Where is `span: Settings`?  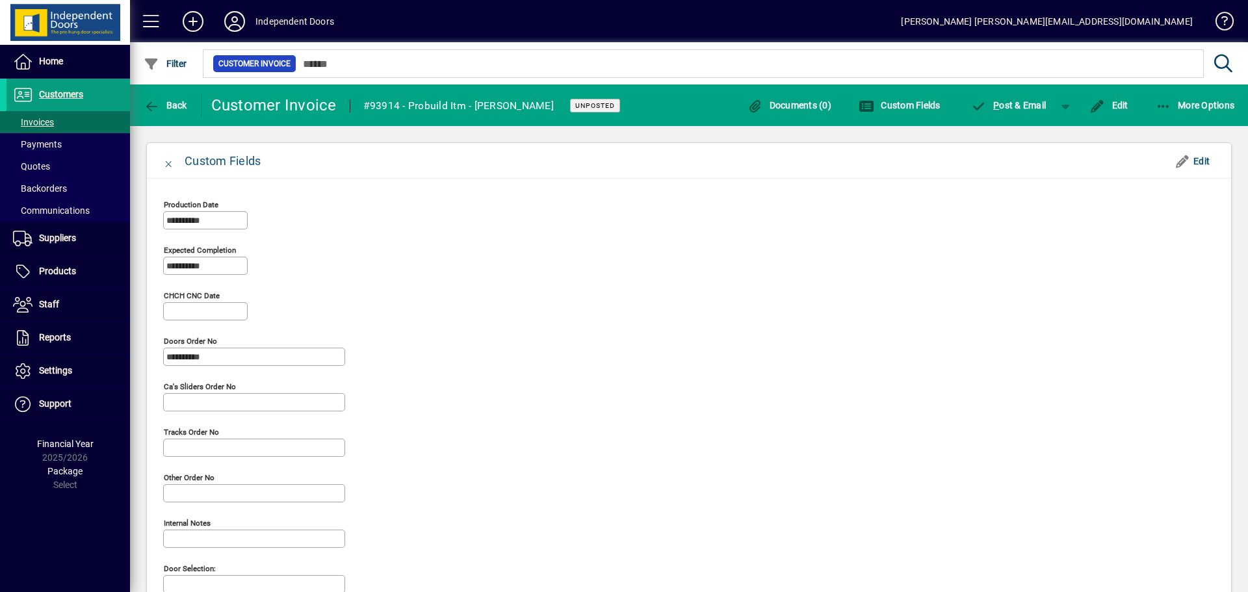 span: Settings is located at coordinates (55, 370).